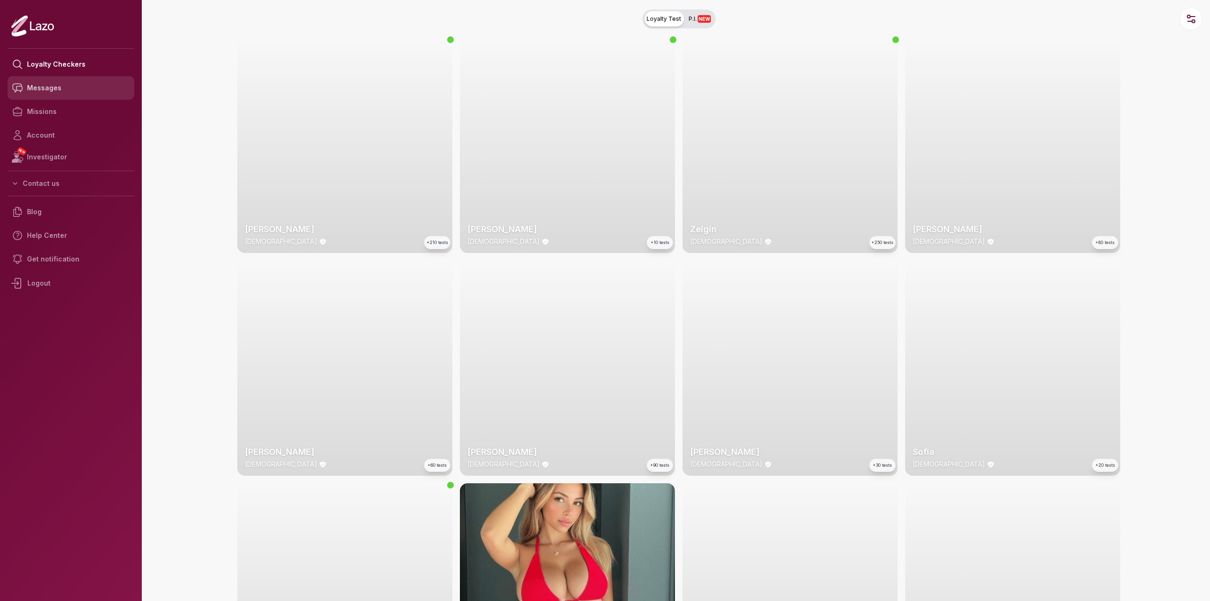 The image size is (1210, 601). What do you see at coordinates (1012, 452) in the screenshot?
I see `h2: Sofia` at bounding box center [1012, 452].